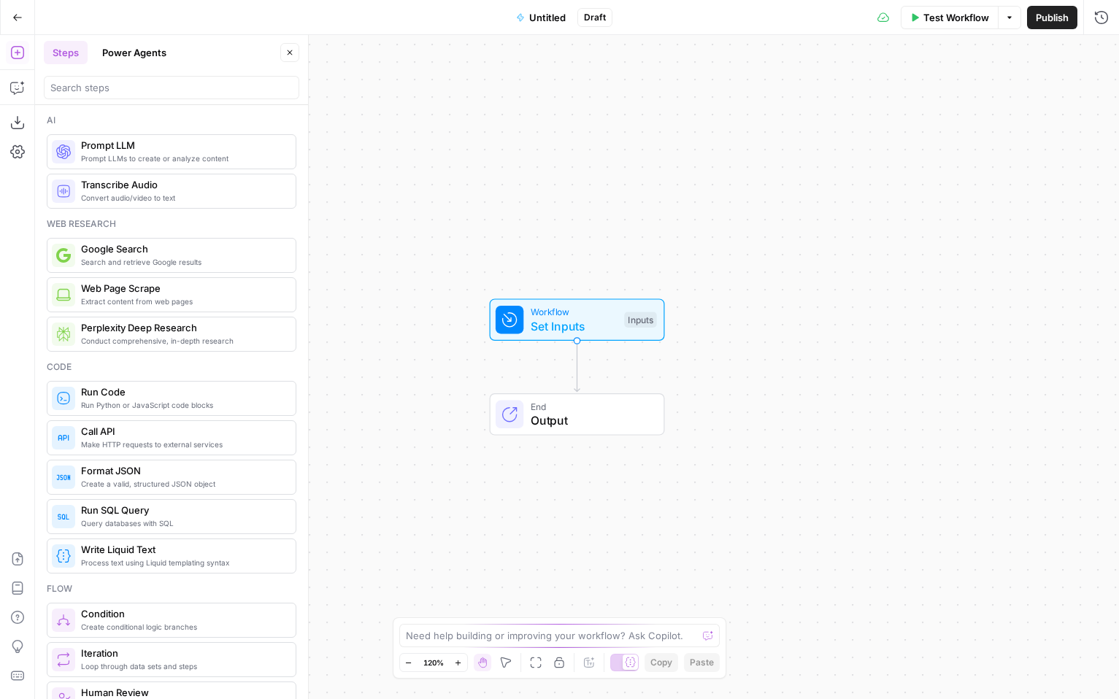 The width and height of the screenshot is (1119, 699). What do you see at coordinates (956, 18) in the screenshot?
I see `span: Test Workflow` at bounding box center [956, 18].